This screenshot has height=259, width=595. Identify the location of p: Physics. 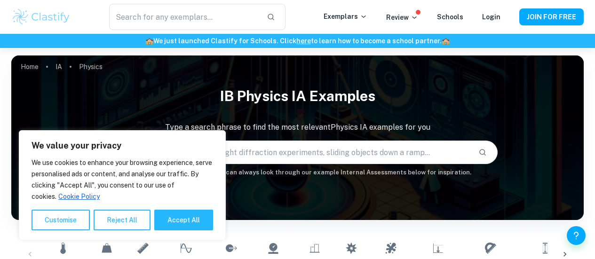
(91, 67).